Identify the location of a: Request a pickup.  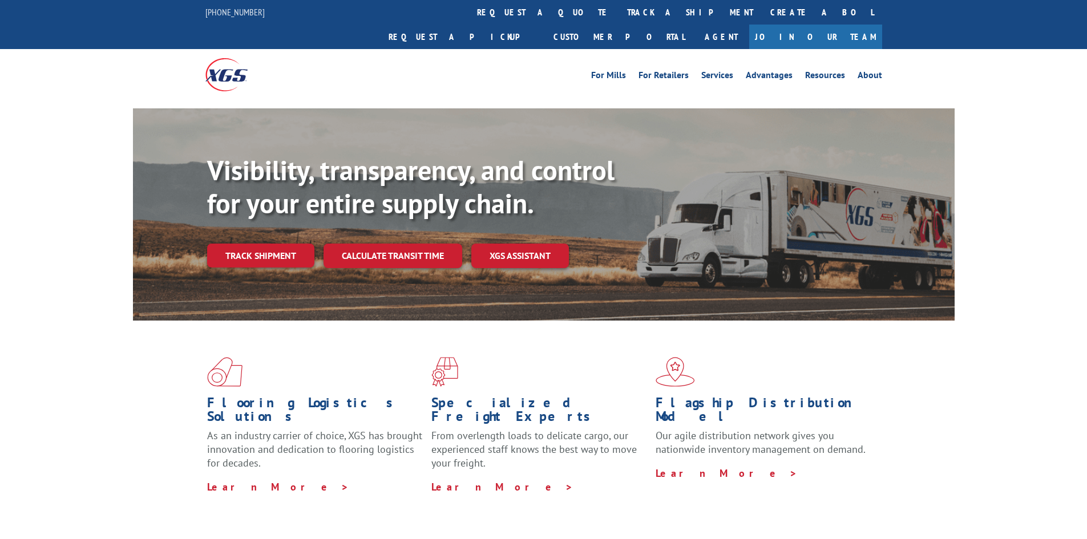
(462, 37).